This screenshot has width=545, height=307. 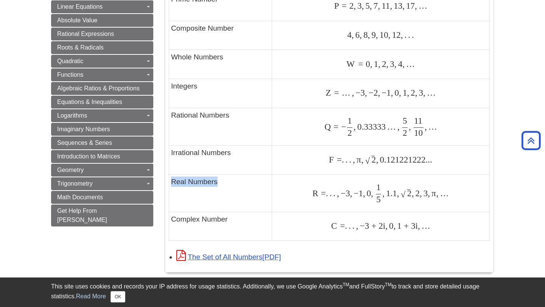 What do you see at coordinates (102, 157) in the screenshot?
I see `a: Introduction to Matrices` at bounding box center [102, 157].